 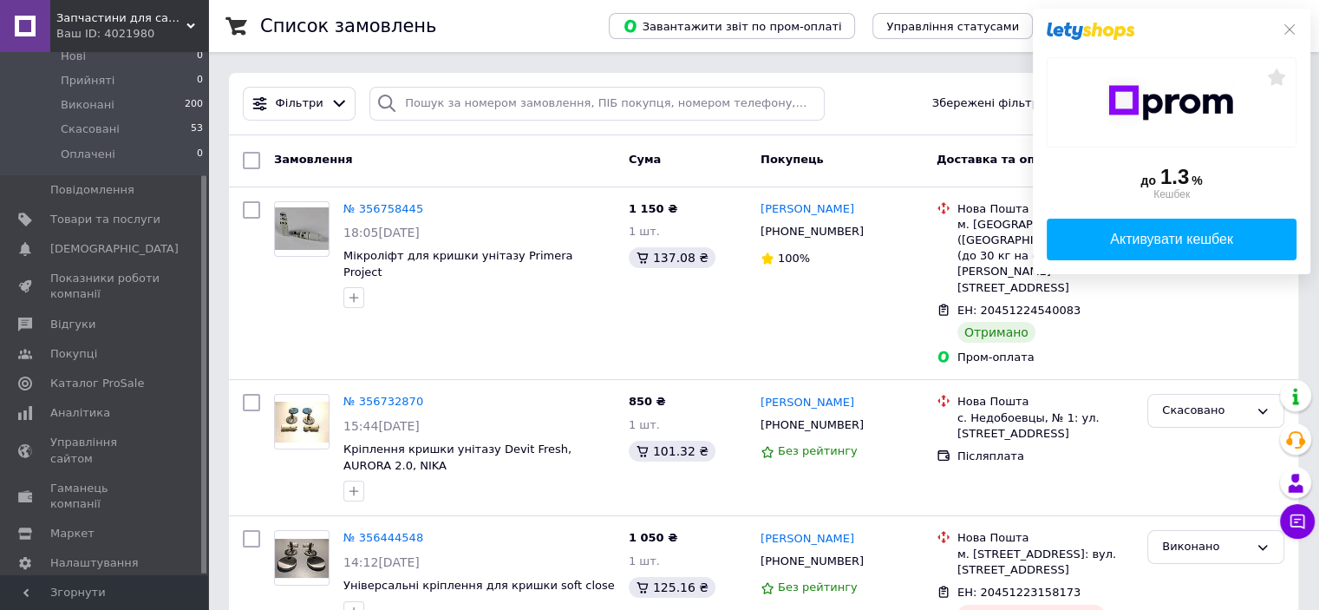 What do you see at coordinates (105, 450) in the screenshot?
I see `span: Управління сайтом` at bounding box center [105, 450].